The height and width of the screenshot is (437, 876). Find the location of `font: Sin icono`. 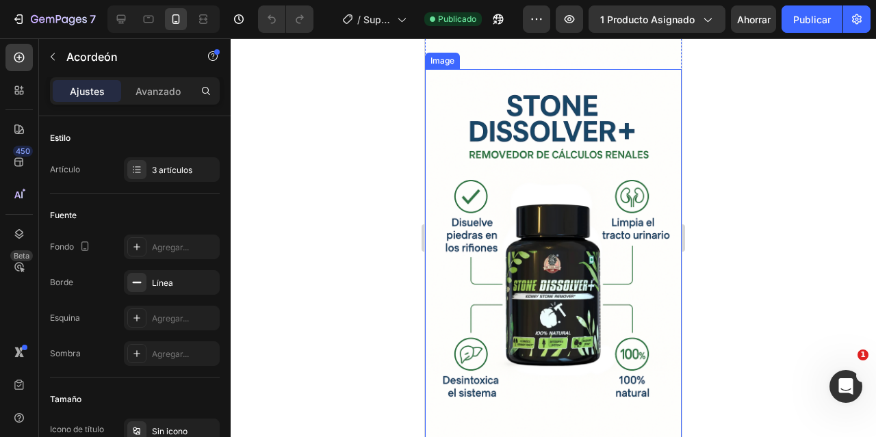

font: Sin icono is located at coordinates (170, 431).